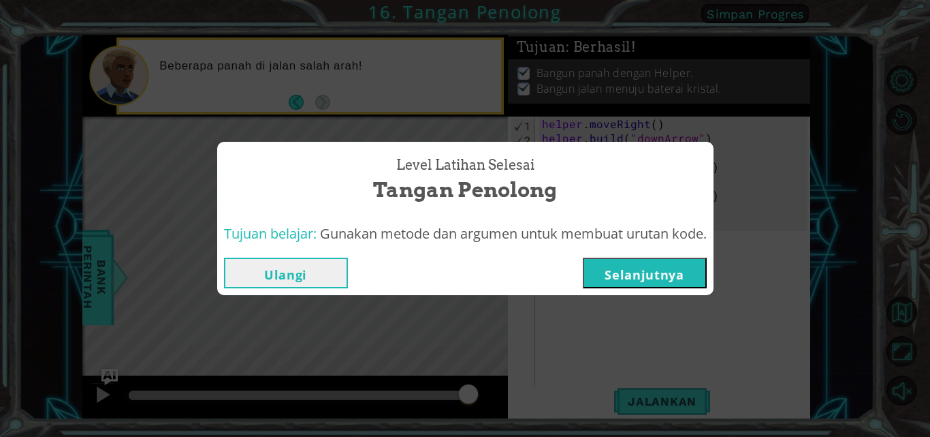 This screenshot has height=437, width=930. I want to click on button: Ulangi, so click(286, 272).